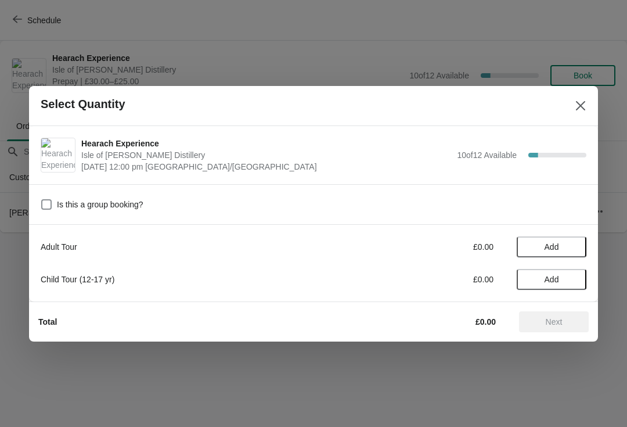  Describe the element at coordinates (83, 104) in the screenshot. I see `h2: Select Quantity` at that location.